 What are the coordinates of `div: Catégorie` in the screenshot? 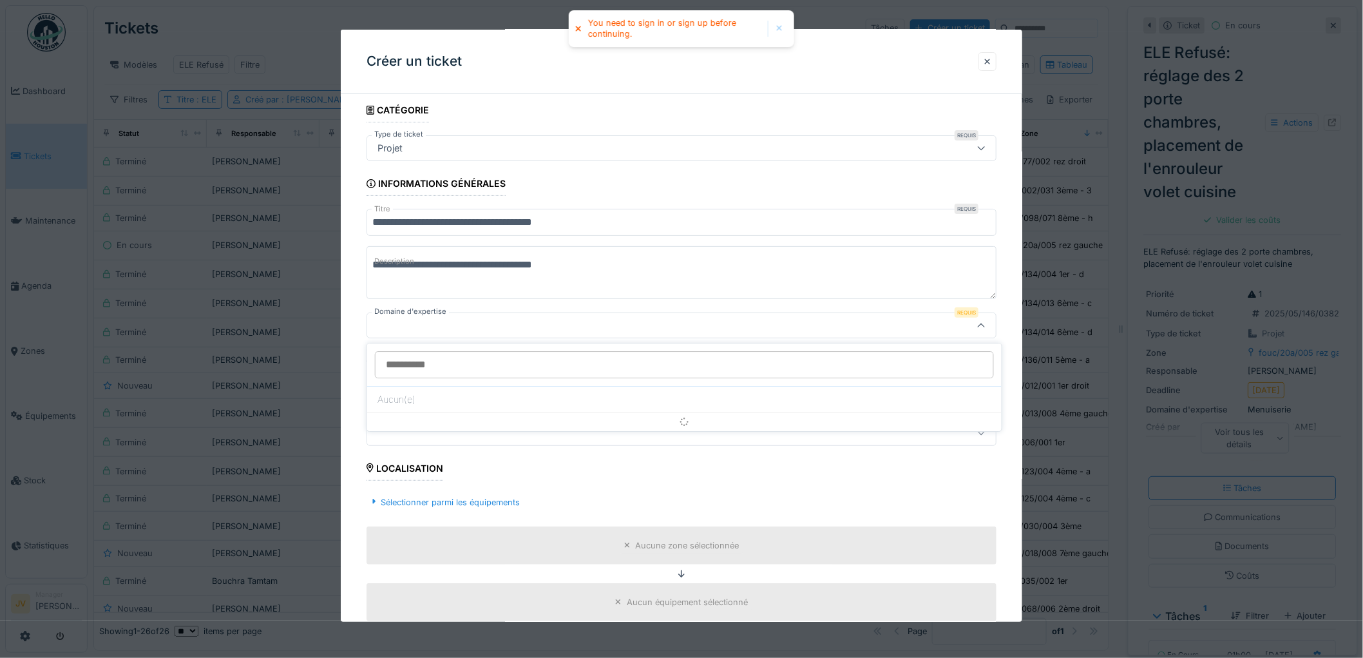 It's located at (398, 111).